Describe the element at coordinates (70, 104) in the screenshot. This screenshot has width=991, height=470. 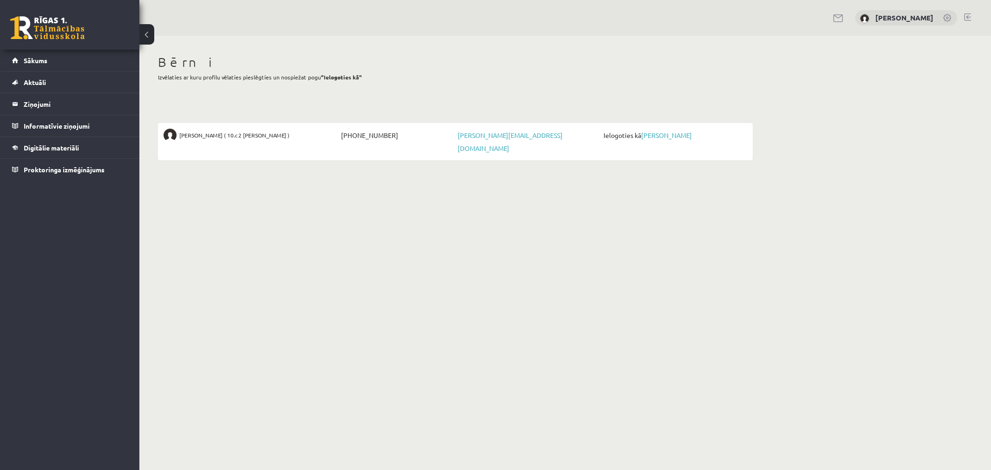
I see `a: Ziņojumi` at that location.